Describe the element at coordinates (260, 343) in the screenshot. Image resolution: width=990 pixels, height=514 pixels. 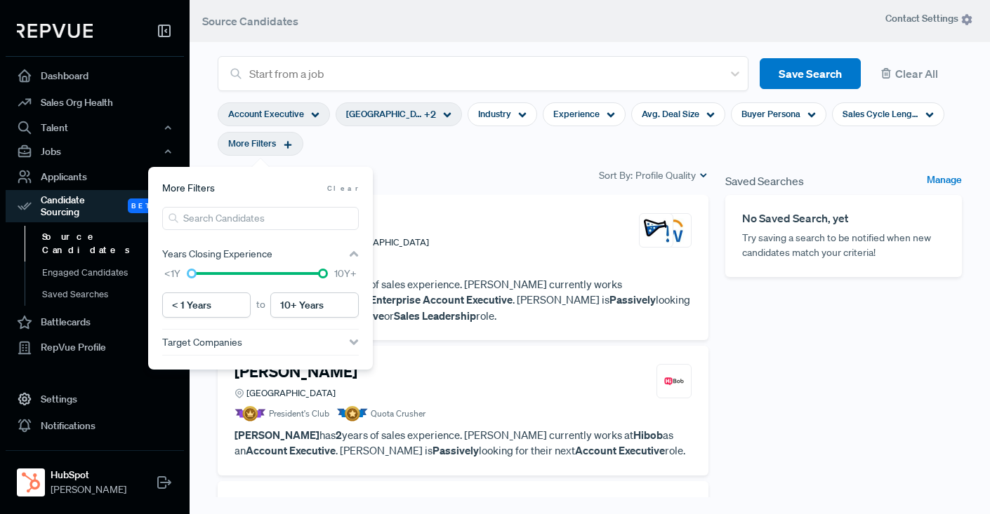
I see `button: Target Companies` at that location.